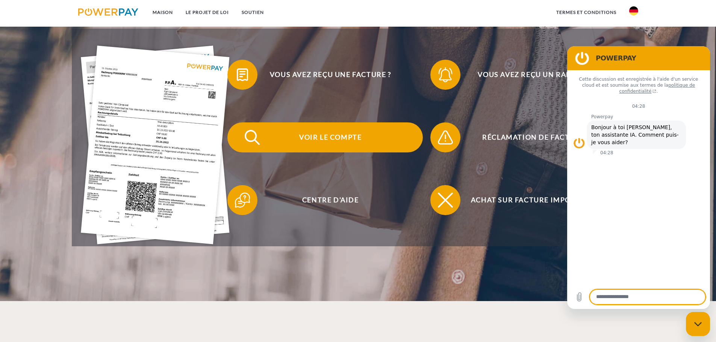  I want to click on button: Centre d'aide, so click(325, 200).